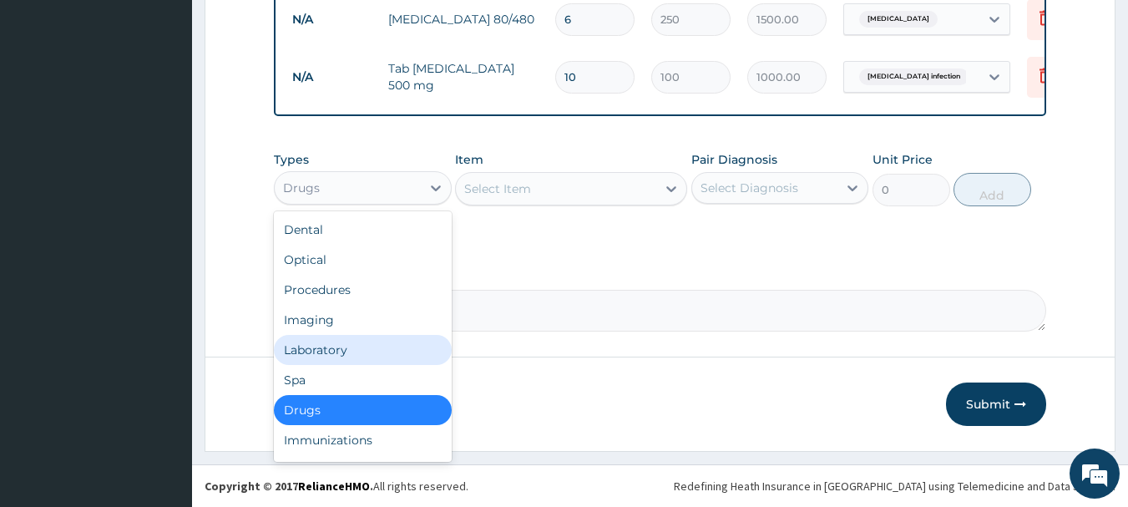 Image resolution: width=1128 pixels, height=507 pixels. I want to click on label: Item, so click(469, 159).